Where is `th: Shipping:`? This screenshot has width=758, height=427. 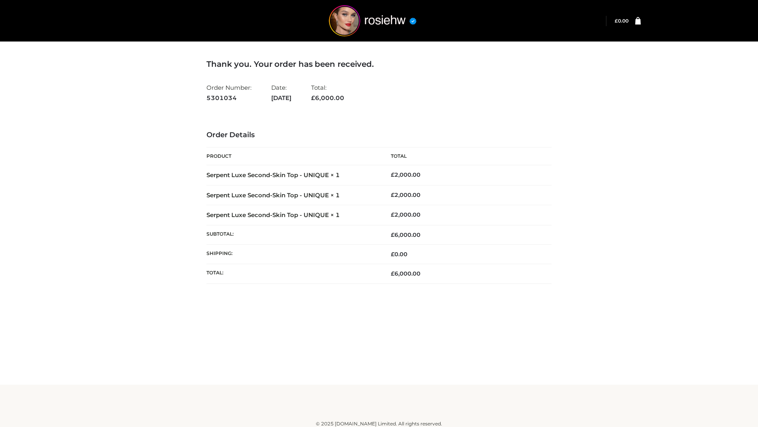
th: Shipping: is located at coordinates (293, 254).